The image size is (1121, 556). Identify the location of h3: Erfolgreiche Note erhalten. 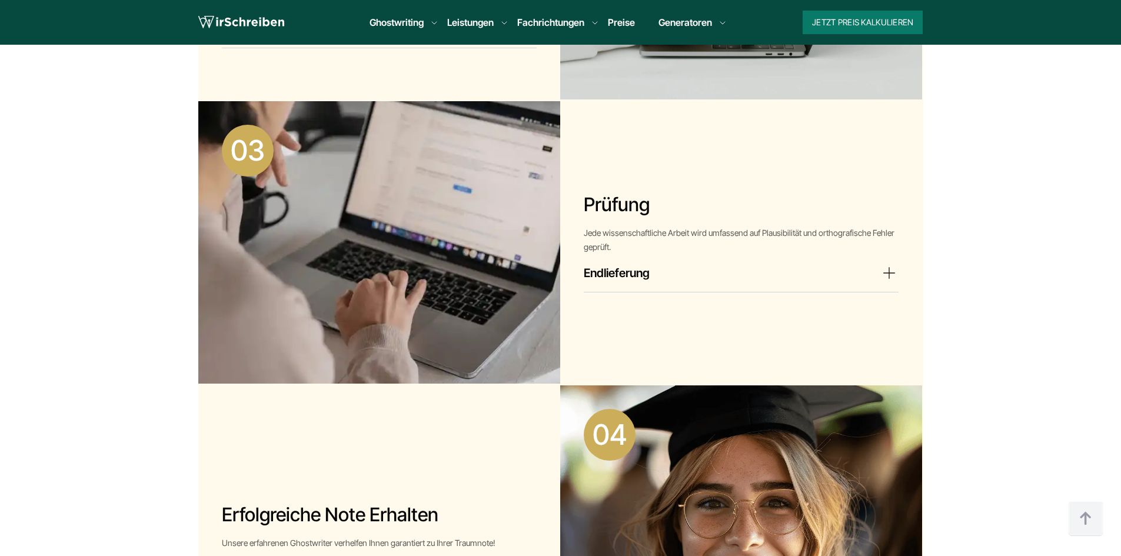
(379, 515).